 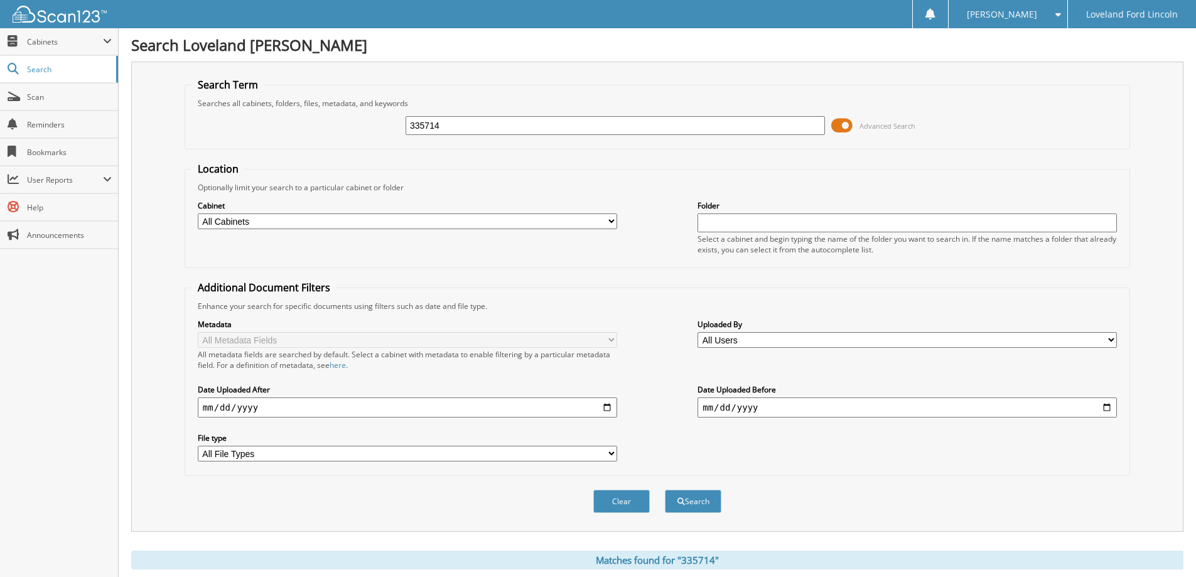 I want to click on div: All metadata fields are searched by default. Select a cabinet with metadata to enable filtering b..., so click(x=407, y=360).